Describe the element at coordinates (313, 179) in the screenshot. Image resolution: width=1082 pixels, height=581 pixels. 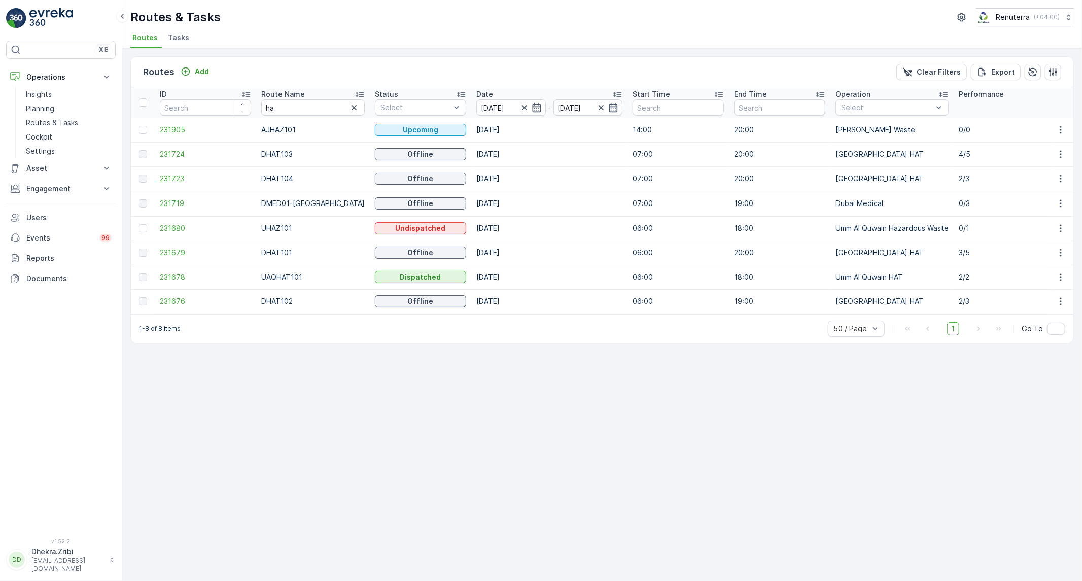
I see `p: DHAT104` at that location.